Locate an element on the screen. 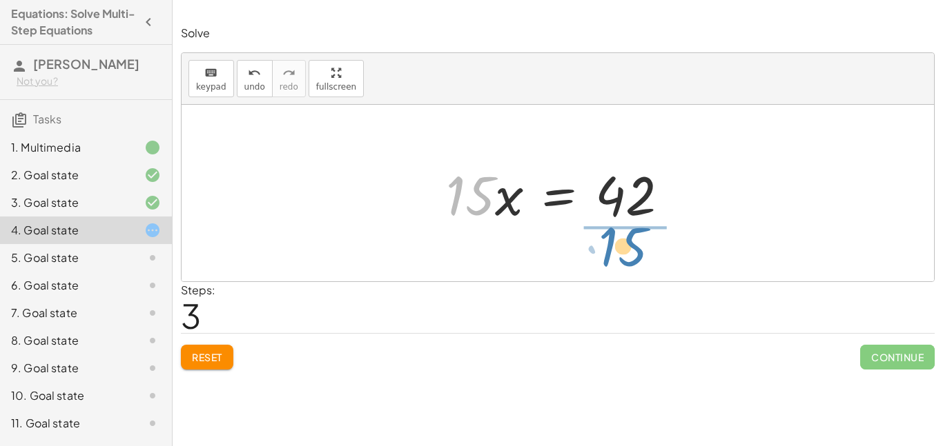 The height and width of the screenshot is (446, 943). label: Steps: is located at coordinates (198, 290).